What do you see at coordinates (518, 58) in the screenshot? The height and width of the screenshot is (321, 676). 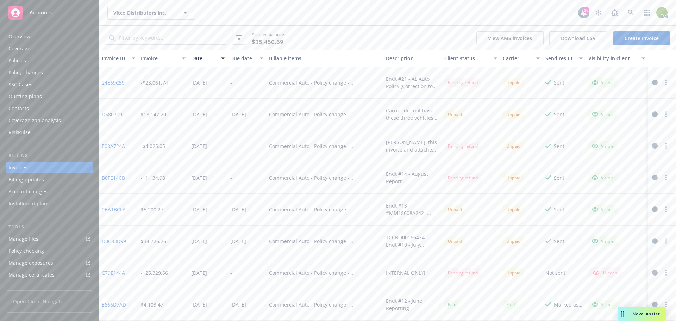 I see `div: Carrier status` at bounding box center [518, 58].